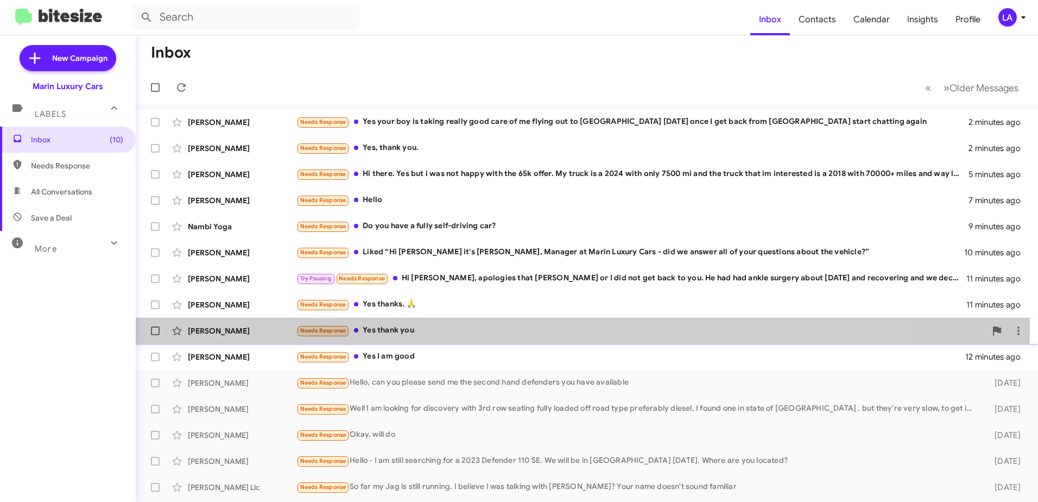 This screenshot has height=502, width=1038. I want to click on div: 12 minutes ago, so click(997, 357).